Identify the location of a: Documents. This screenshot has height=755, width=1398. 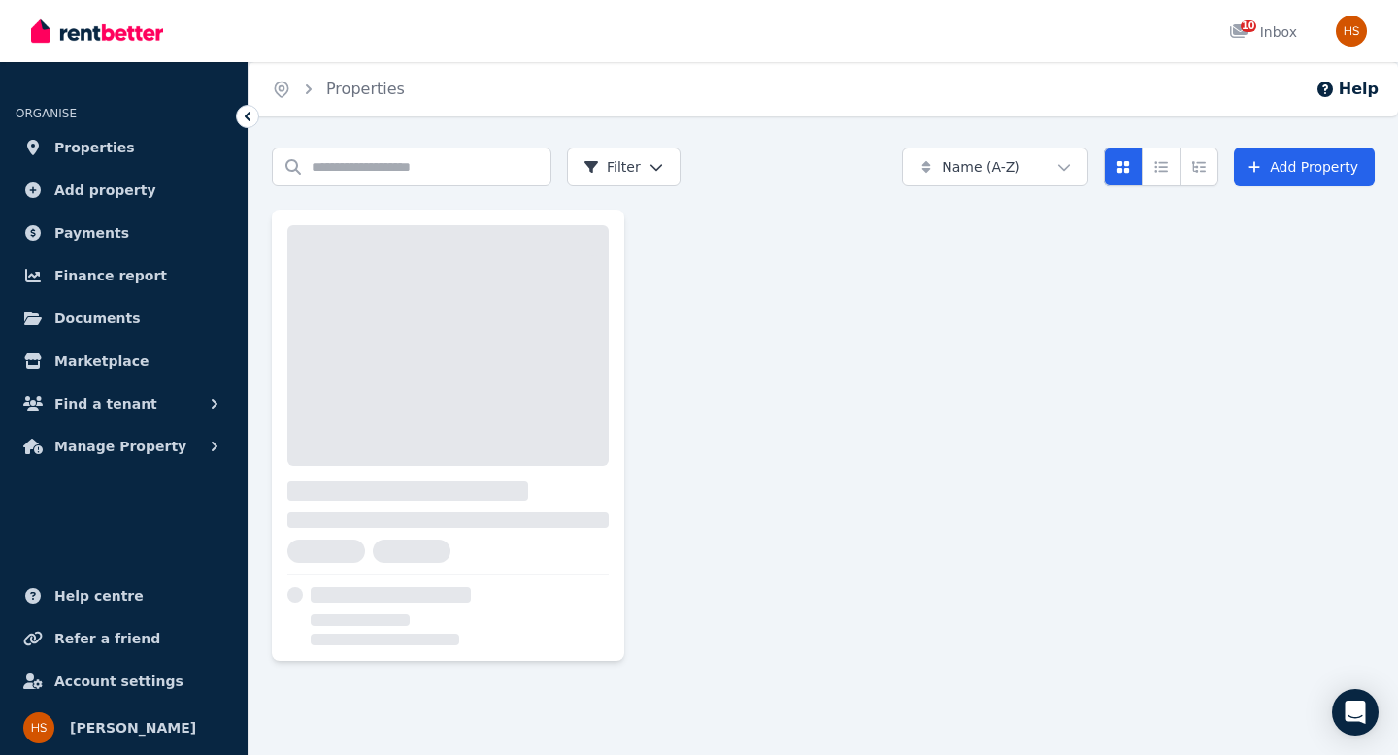
(123, 318).